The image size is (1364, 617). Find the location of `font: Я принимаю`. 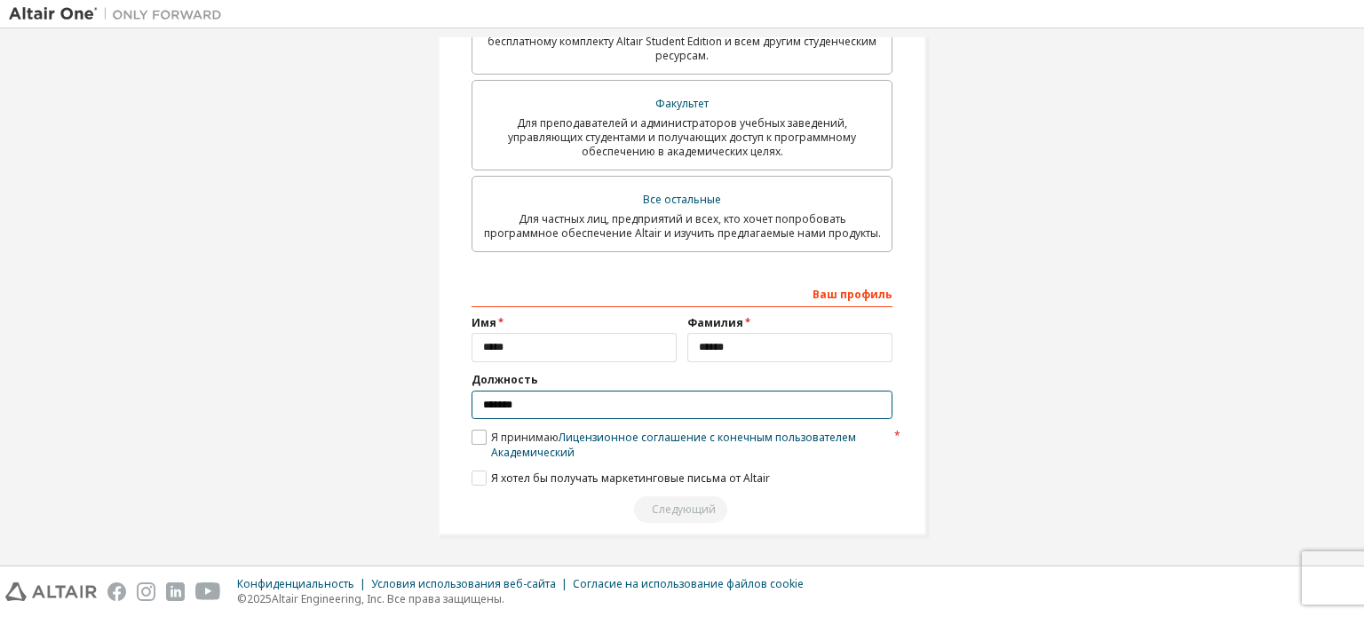

font: Я принимаю is located at coordinates (525, 437).